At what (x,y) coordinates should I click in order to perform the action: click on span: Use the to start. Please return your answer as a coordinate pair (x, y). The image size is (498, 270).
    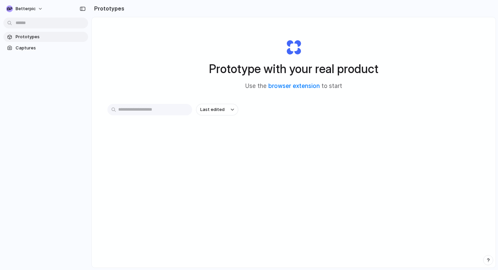
    Looking at the image, I should click on (293, 86).